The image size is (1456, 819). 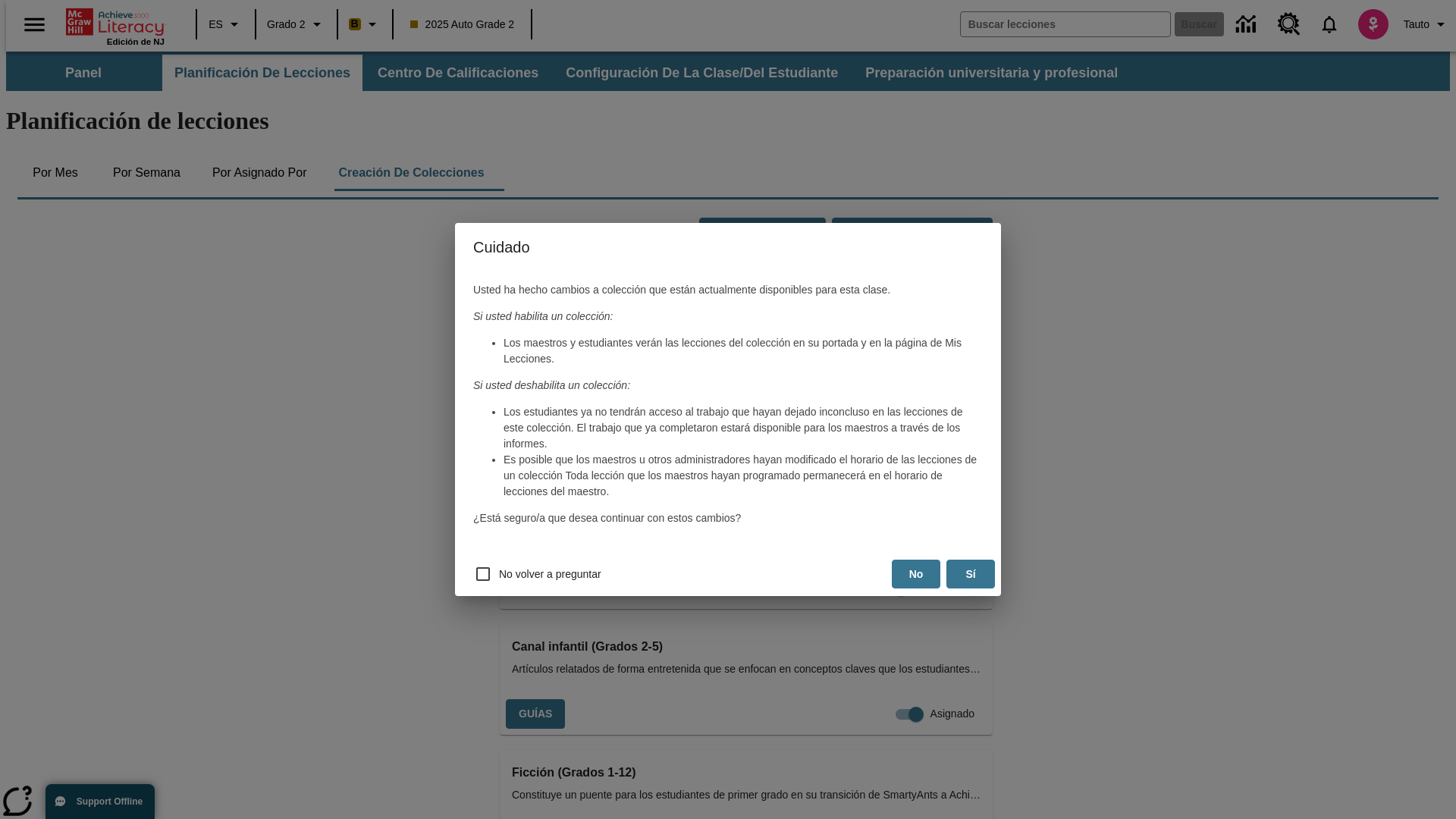 What do you see at coordinates (550, 574) in the screenshot?
I see `span: No volver a preguntar` at bounding box center [550, 574].